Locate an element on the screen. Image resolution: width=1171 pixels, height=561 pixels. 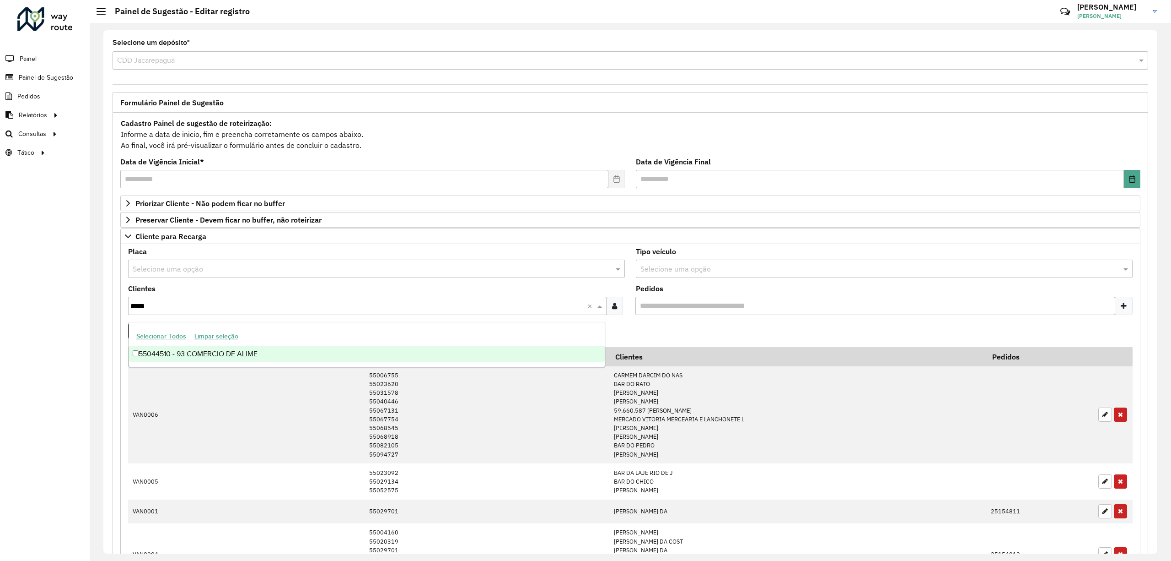
button: Choose Date is located at coordinates (1132, 179).